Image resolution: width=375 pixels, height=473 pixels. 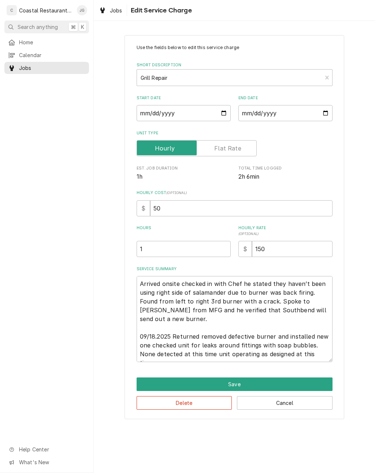 I want to click on label: Hourly Rate, so click(x=285, y=231).